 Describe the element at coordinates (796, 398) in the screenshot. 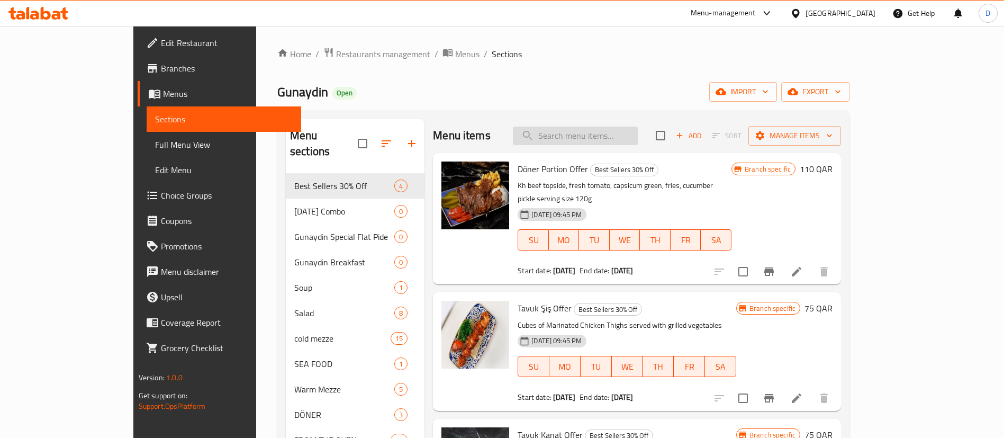

I see `a: Edit menu item` at that location.